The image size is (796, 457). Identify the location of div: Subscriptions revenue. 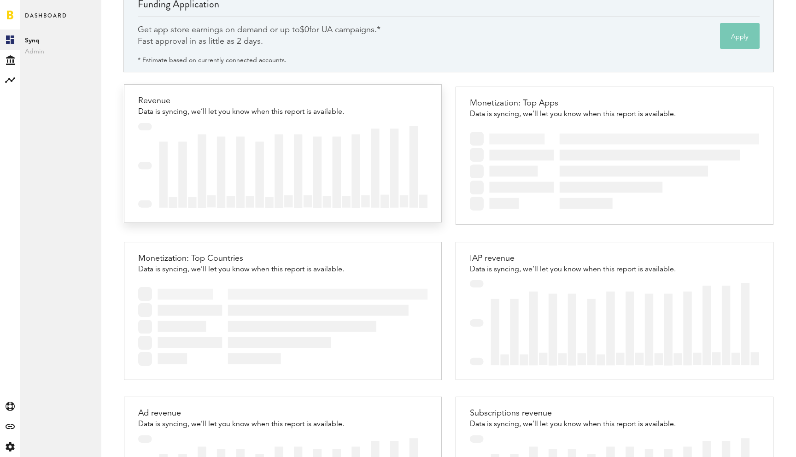
(573, 413).